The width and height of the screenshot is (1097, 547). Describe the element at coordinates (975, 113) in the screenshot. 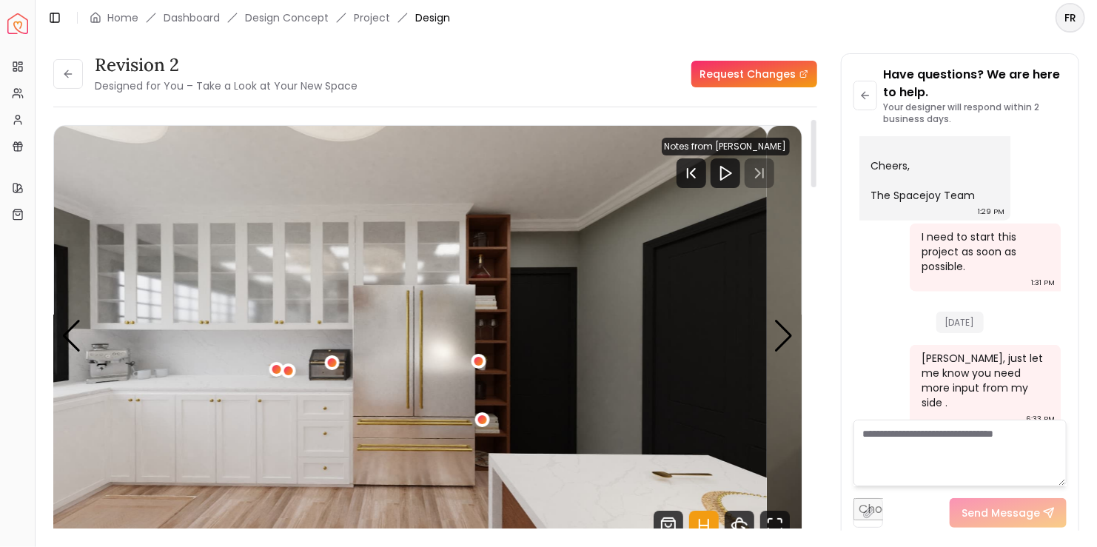

I see `p: Your designer will respond within 2 business days.` at that location.